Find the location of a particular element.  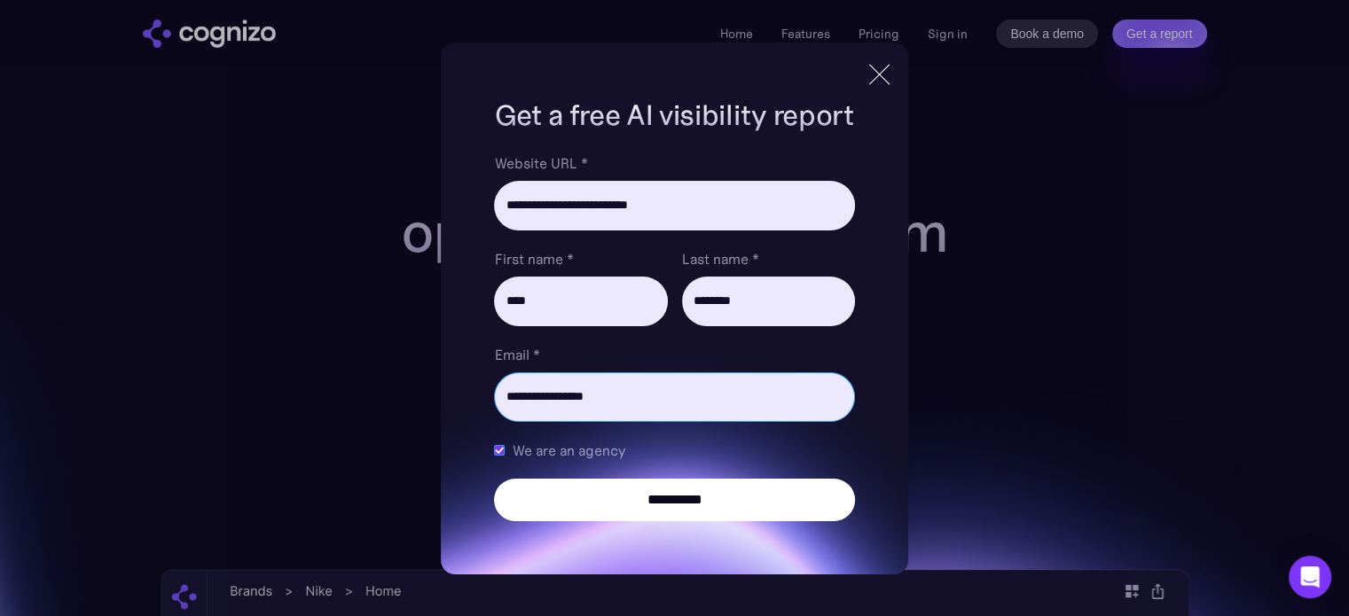

div: Open Intercom Messenger is located at coordinates (1310, 577).